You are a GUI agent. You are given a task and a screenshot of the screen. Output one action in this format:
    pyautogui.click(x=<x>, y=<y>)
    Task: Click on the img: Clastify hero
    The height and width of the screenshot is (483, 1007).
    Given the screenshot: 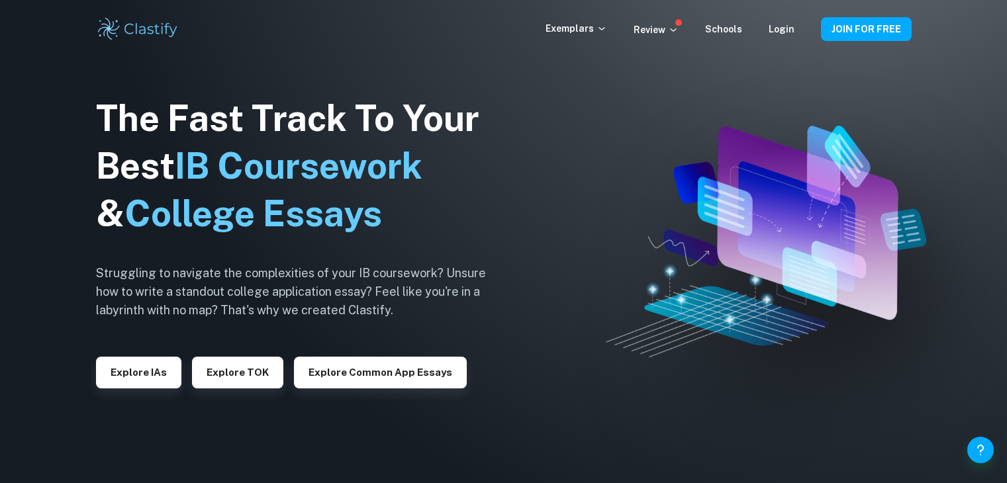 What is the action you would take?
    pyautogui.click(x=766, y=242)
    